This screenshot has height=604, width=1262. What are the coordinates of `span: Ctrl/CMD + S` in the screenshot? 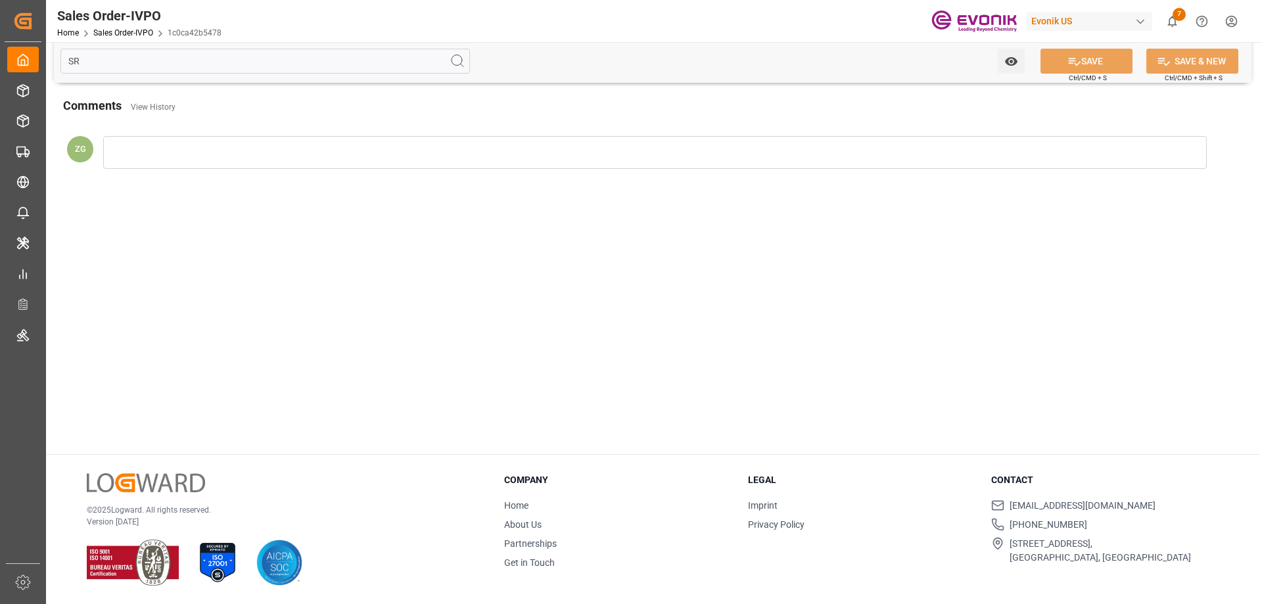 It's located at (1088, 78).